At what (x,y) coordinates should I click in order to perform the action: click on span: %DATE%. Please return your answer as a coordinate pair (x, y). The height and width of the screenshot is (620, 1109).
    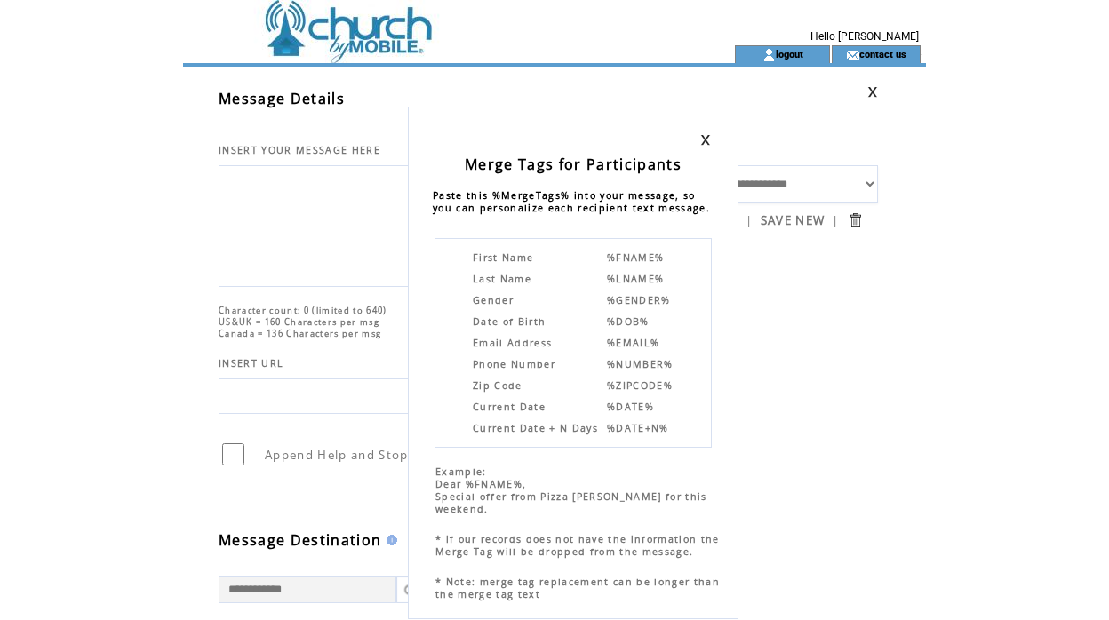
    Looking at the image, I should click on (630, 407).